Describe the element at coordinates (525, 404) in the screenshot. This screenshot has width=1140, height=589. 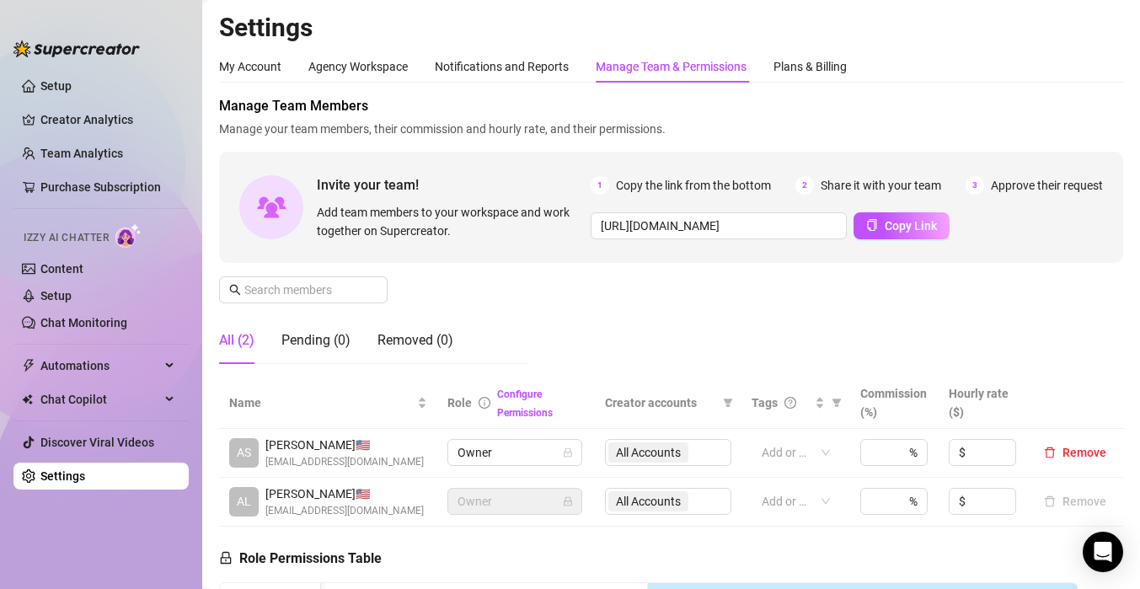
I see `a: Configure Permissions` at that location.